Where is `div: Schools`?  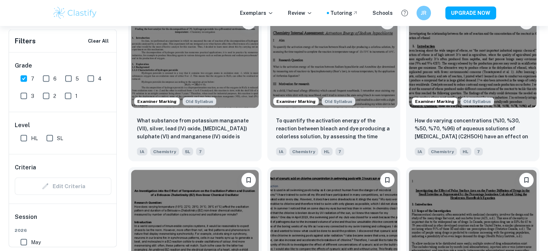 div: Schools is located at coordinates (383, 13).